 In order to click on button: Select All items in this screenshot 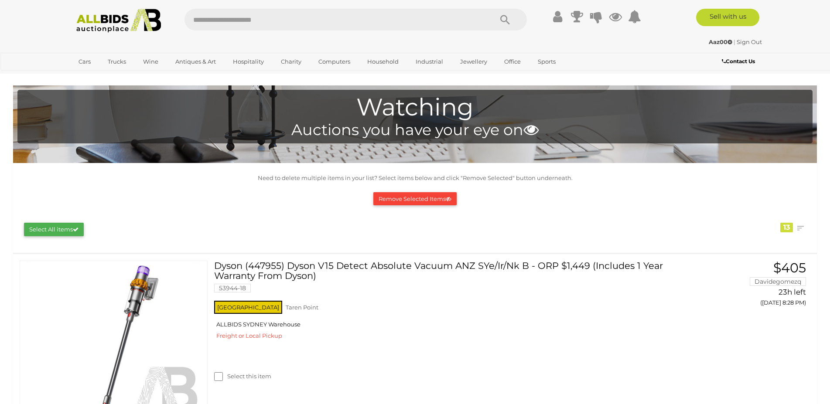, I will do `click(54, 229)`.